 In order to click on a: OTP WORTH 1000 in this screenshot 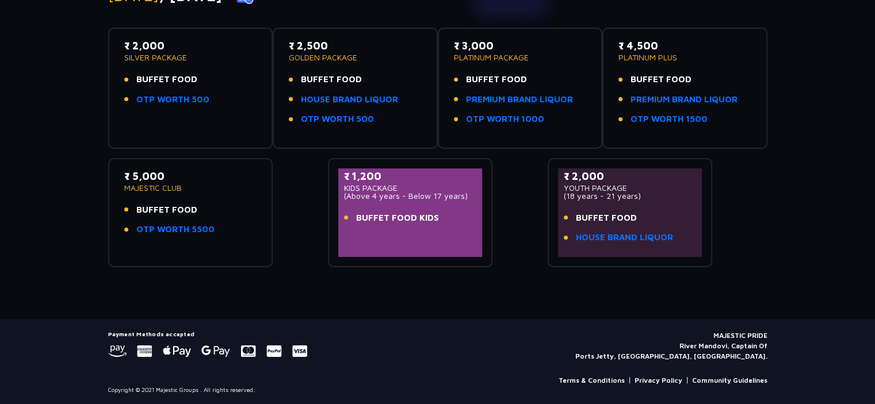, I will do `click(505, 119)`.